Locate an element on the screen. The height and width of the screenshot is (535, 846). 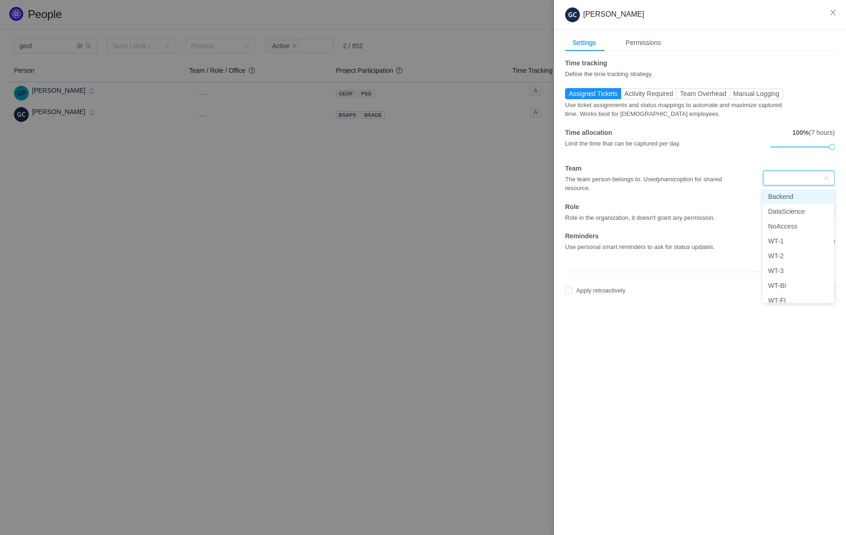
span: Assigned Tickets is located at coordinates (593, 94).